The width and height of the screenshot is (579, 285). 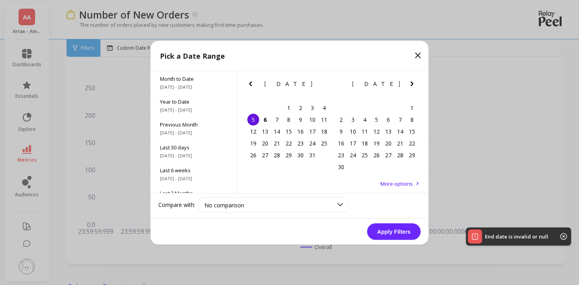 What do you see at coordinates (312, 119) in the screenshot?
I see `div: Choose Friday, October 10th, 2025` at bounding box center [312, 119].